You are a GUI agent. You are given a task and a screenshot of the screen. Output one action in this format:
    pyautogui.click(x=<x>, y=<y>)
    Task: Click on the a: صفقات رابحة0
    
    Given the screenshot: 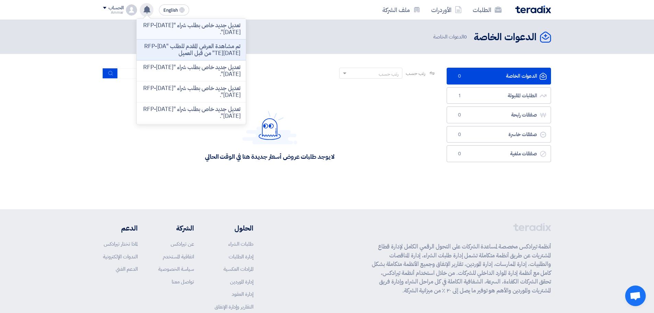 What is the action you would take?
    pyautogui.click(x=499, y=115)
    